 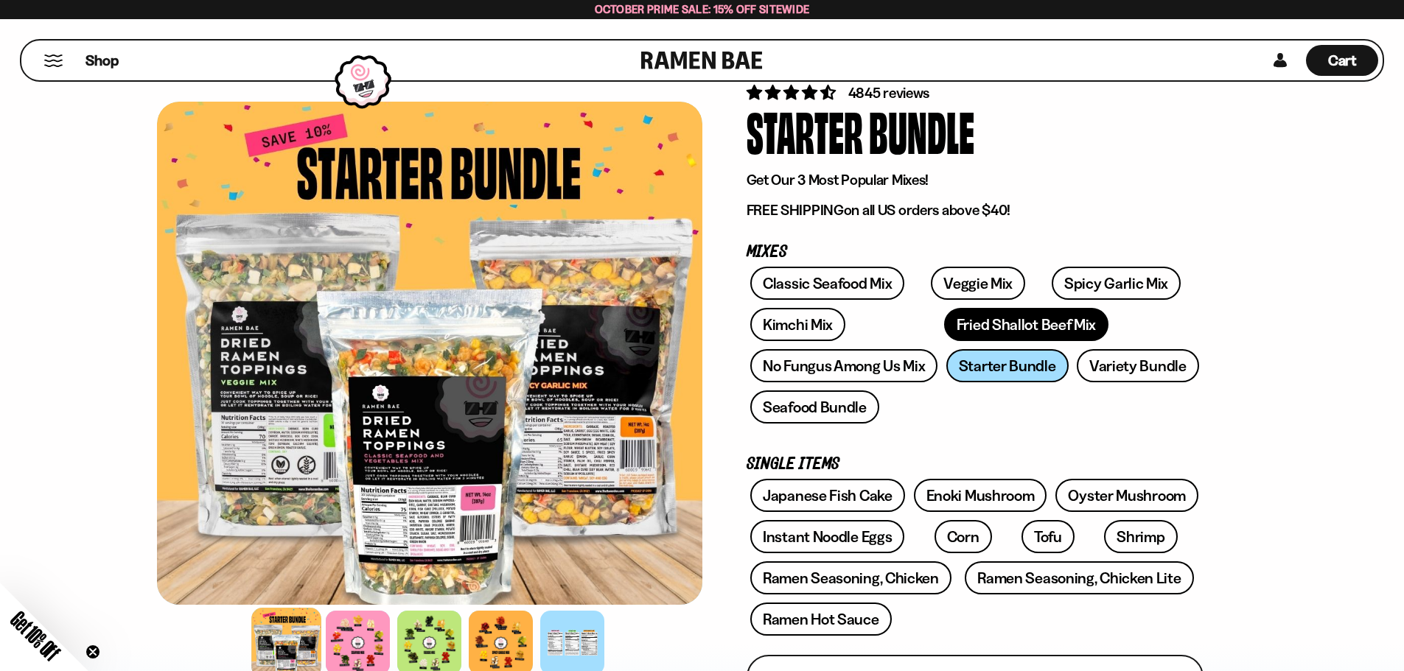 I want to click on a: Instant Noodle Eggs, so click(x=827, y=537).